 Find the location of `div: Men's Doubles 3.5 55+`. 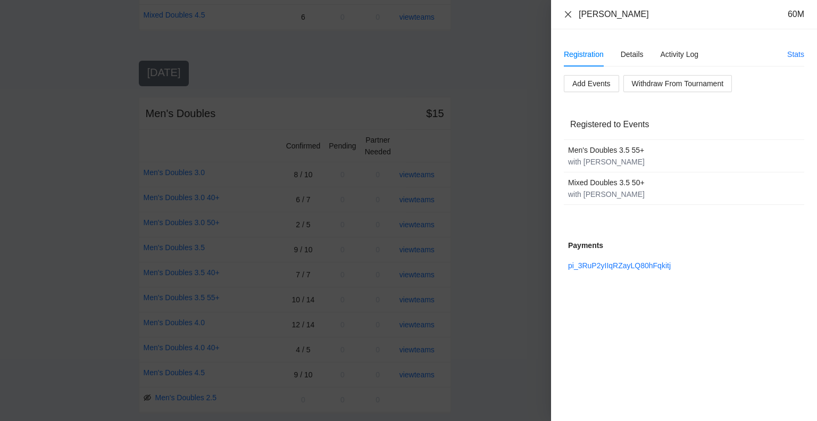

div: Men's Doubles 3.5 55+ is located at coordinates (673, 150).